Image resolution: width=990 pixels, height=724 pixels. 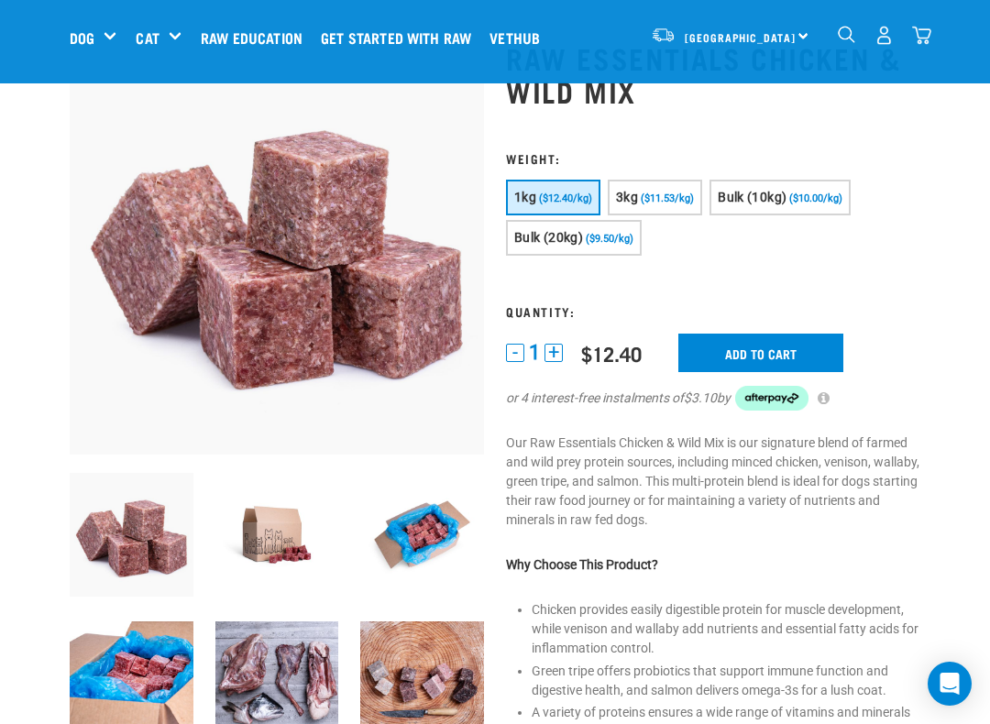 What do you see at coordinates (655, 197) in the screenshot?
I see `button: 3kg ($11.53/kg)` at bounding box center [655, 197].